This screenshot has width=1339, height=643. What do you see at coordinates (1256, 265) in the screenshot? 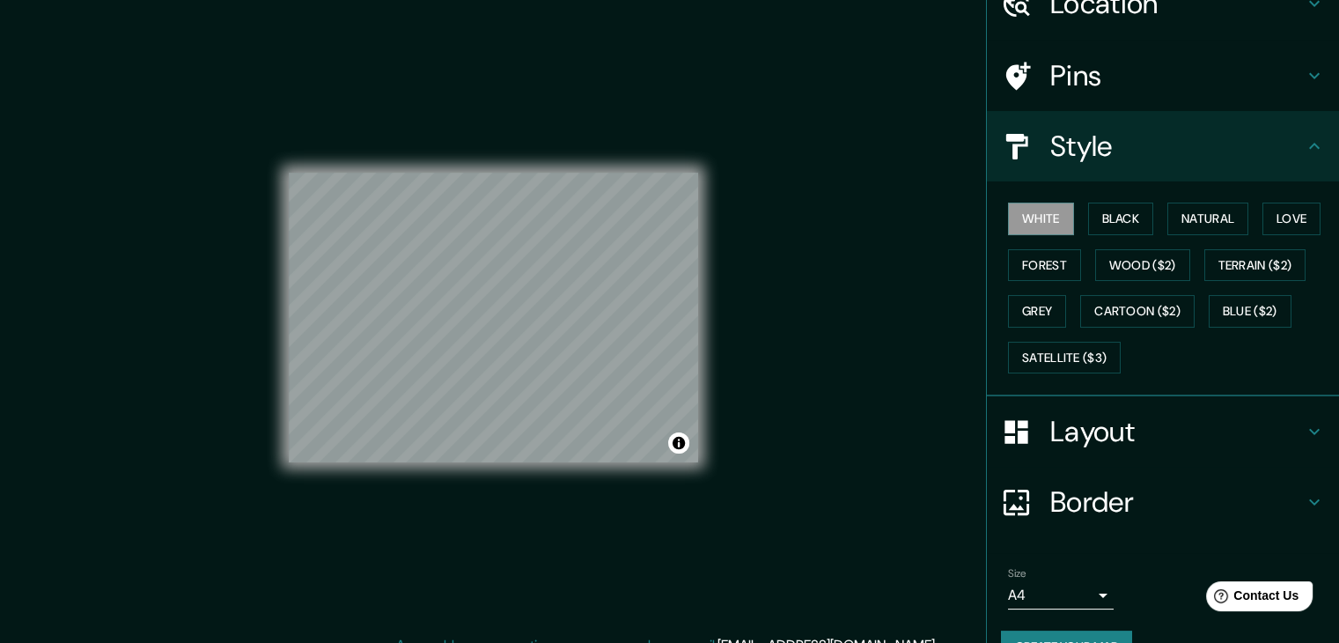
I see `button: Terrain ($2)` at bounding box center [1256, 265].